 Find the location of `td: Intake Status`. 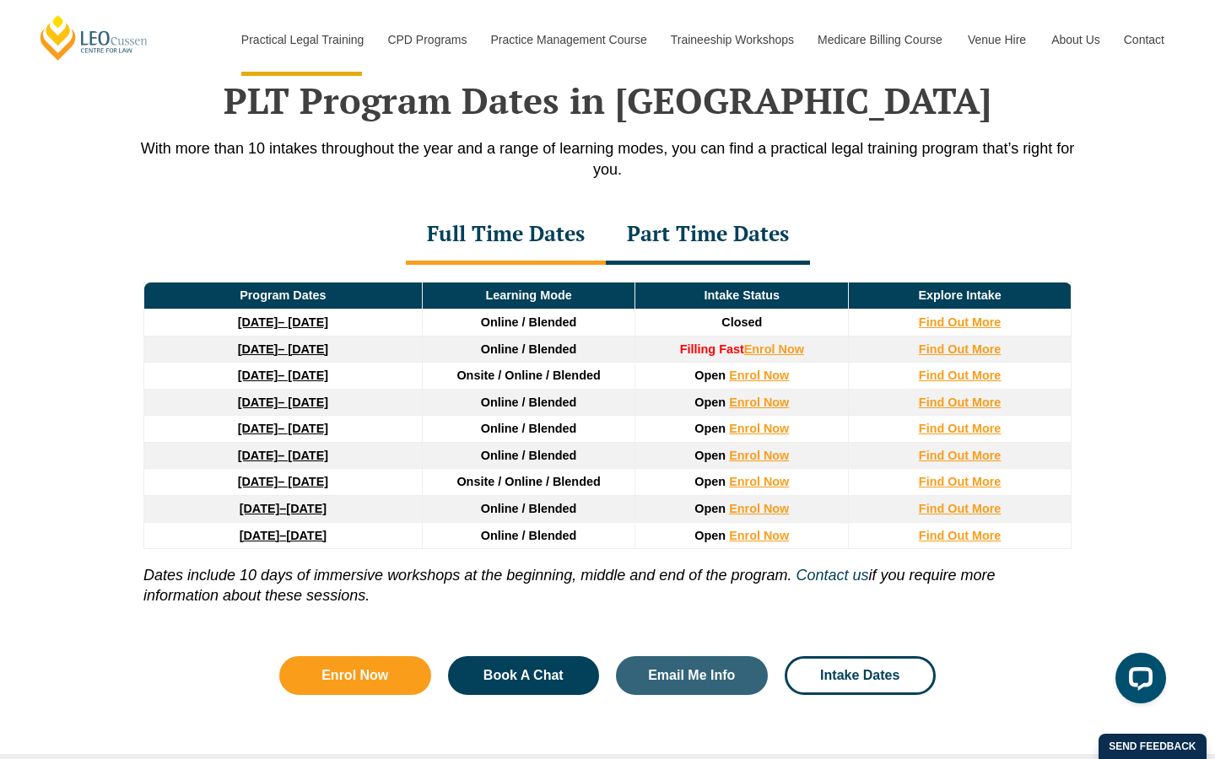

td: Intake Status is located at coordinates (741, 296).